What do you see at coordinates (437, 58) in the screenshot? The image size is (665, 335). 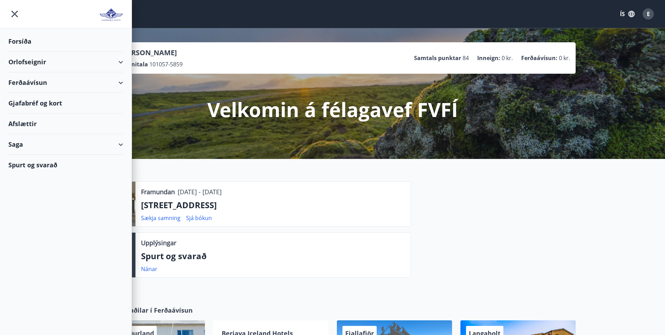 I see `p: Samtals punktar` at bounding box center [437, 58].